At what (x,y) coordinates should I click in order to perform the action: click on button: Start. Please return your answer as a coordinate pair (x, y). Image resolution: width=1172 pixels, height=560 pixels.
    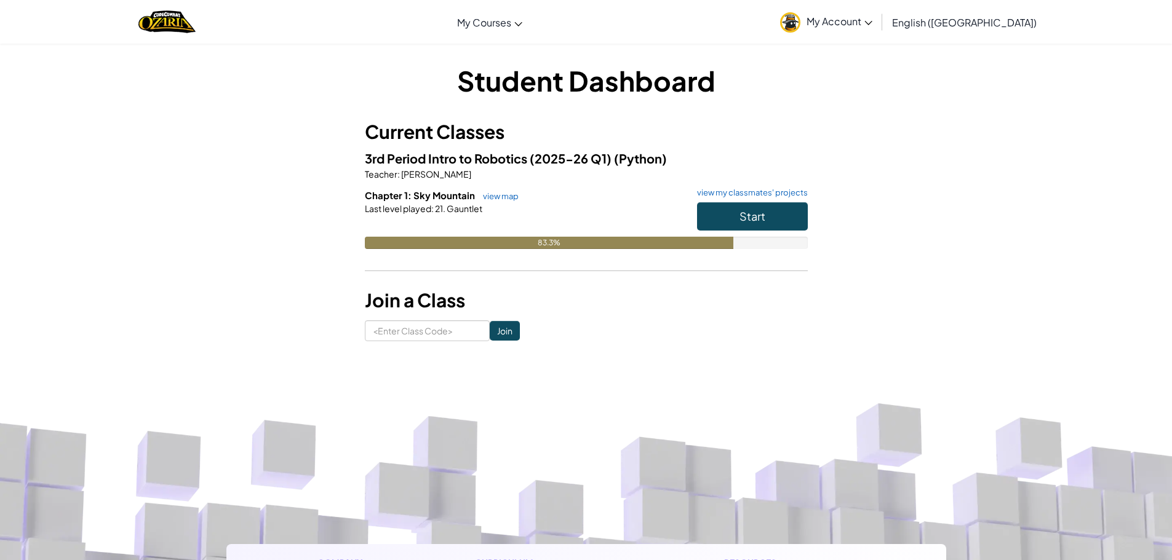
    Looking at the image, I should click on (752, 217).